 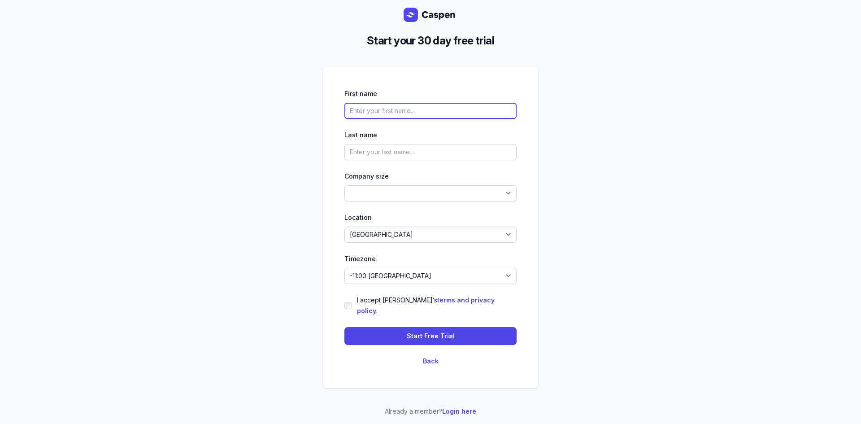 What do you see at coordinates (431, 176) in the screenshot?
I see `div: Company size` at bounding box center [431, 176].